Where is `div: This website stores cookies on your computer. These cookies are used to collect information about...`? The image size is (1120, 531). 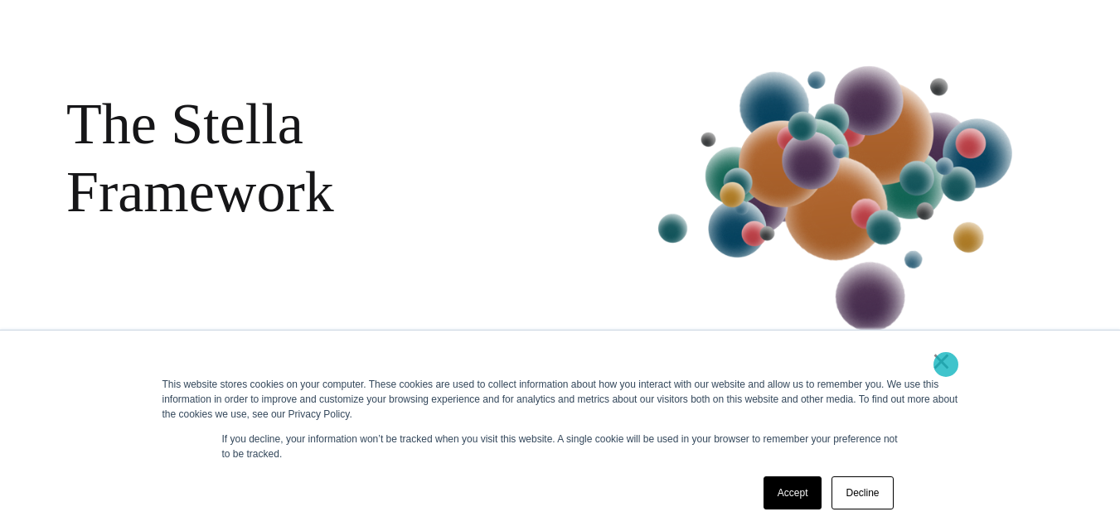 div: This website stores cookies on your computer. These cookies are used to collect information about... is located at coordinates (560, 400).